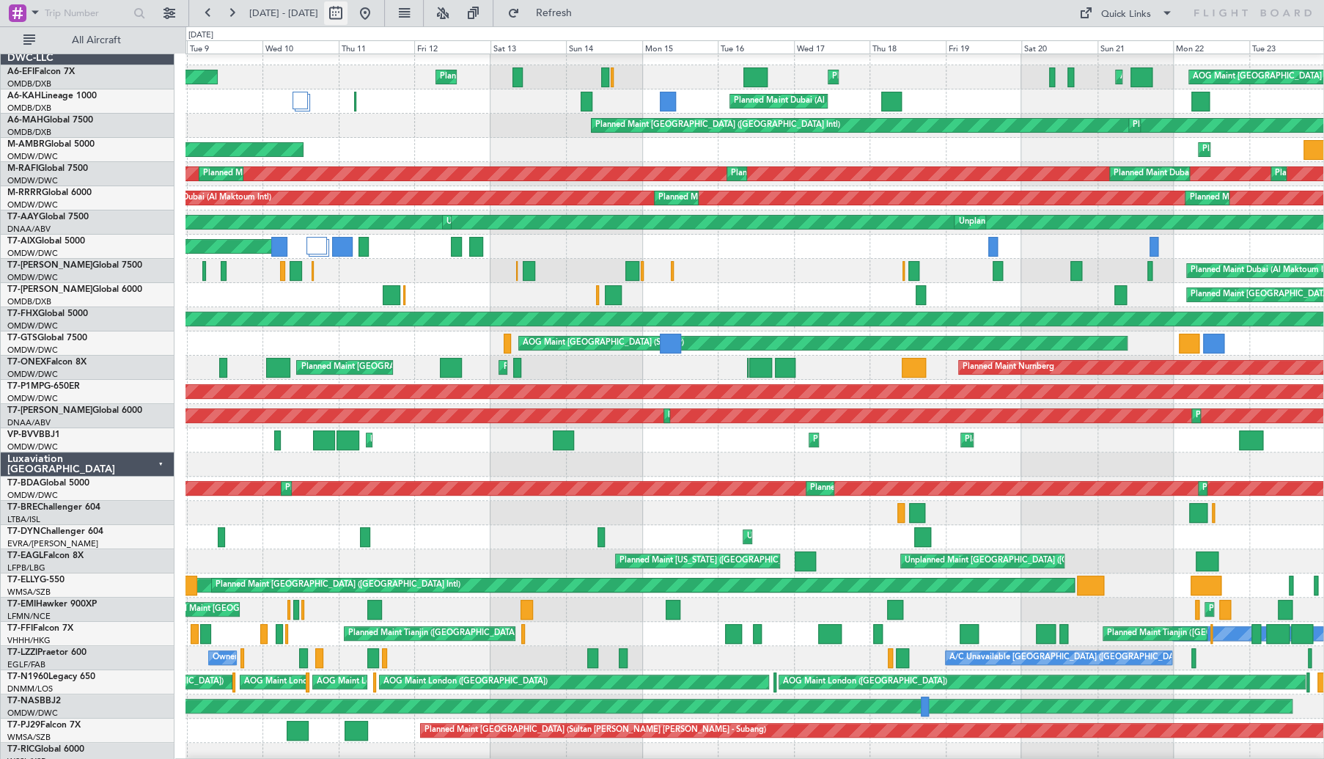 The image size is (1324, 759). I want to click on span: T7-ELLY, so click(23, 580).